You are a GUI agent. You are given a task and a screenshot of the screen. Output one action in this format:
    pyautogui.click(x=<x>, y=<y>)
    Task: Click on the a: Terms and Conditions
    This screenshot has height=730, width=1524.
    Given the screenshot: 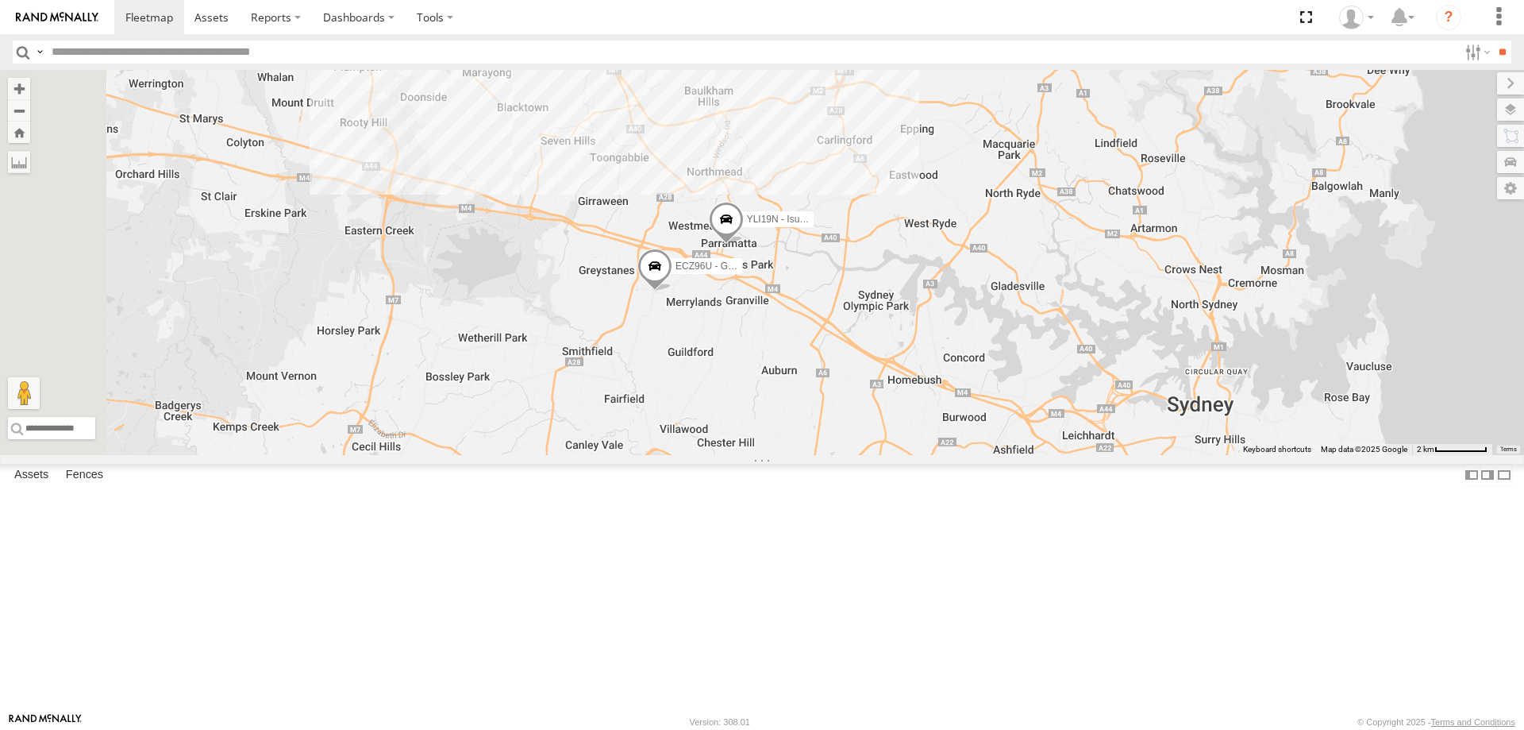 What is the action you would take?
    pyautogui.click(x=1473, y=722)
    